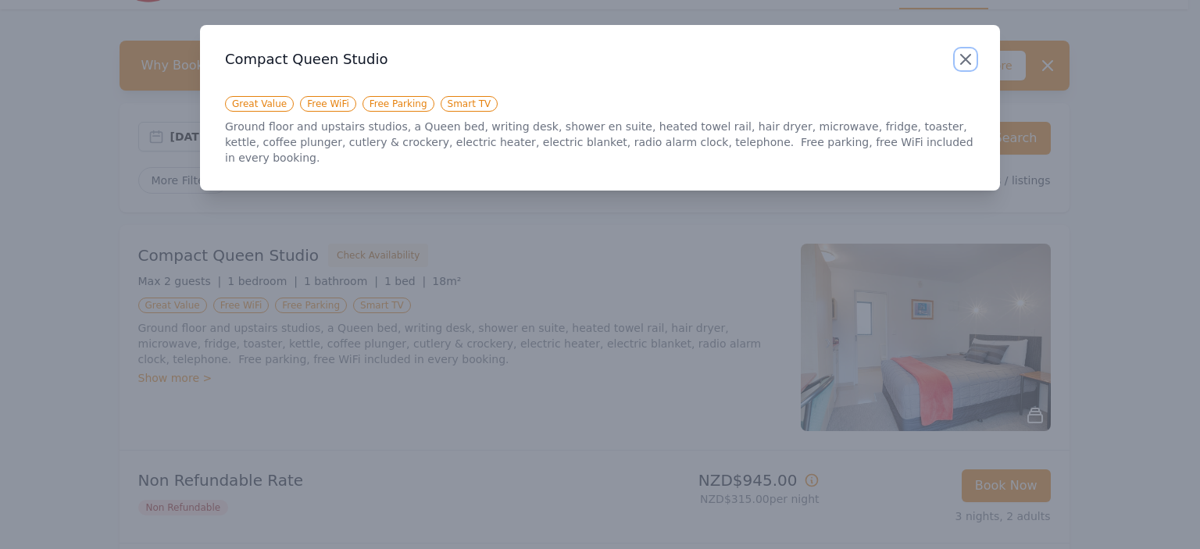  What do you see at coordinates (259, 104) in the screenshot?
I see `span: Great Value` at bounding box center [259, 104].